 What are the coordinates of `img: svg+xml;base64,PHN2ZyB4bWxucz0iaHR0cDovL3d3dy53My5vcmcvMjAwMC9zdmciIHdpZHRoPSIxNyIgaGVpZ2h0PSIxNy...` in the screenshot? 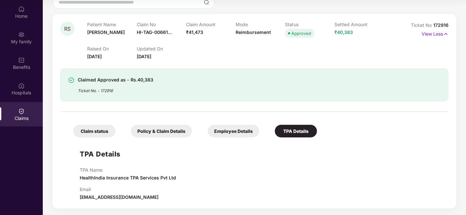 It's located at (446, 34).